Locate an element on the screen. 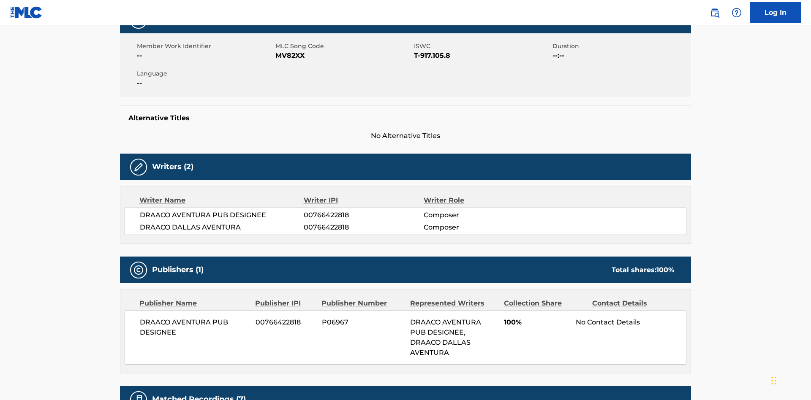 This screenshot has height=400, width=811. div: Help is located at coordinates (736, 13).